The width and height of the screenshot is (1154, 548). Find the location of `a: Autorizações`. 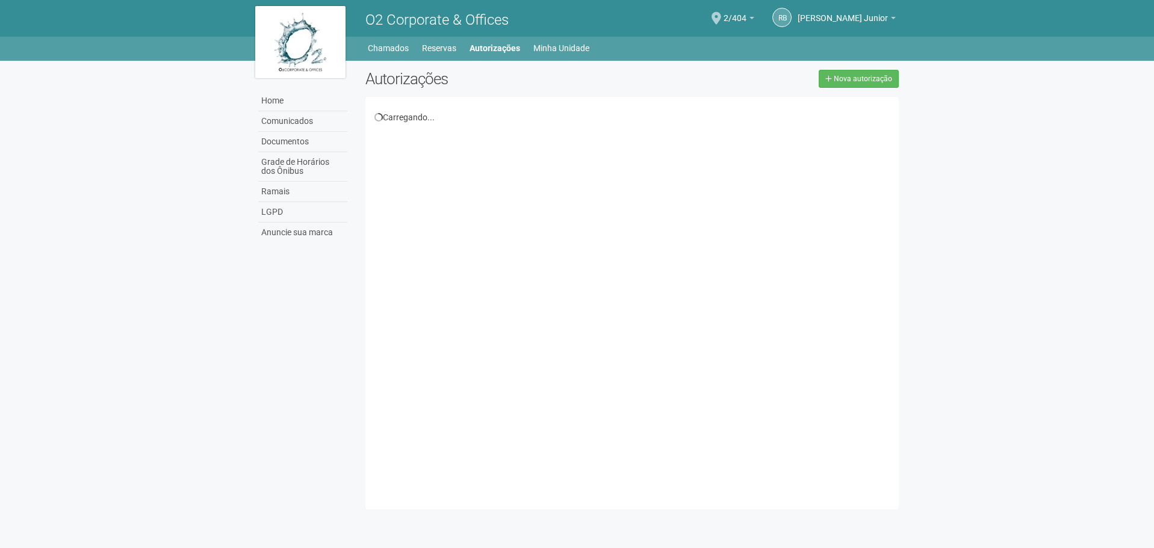

a: Autorizações is located at coordinates (495, 48).